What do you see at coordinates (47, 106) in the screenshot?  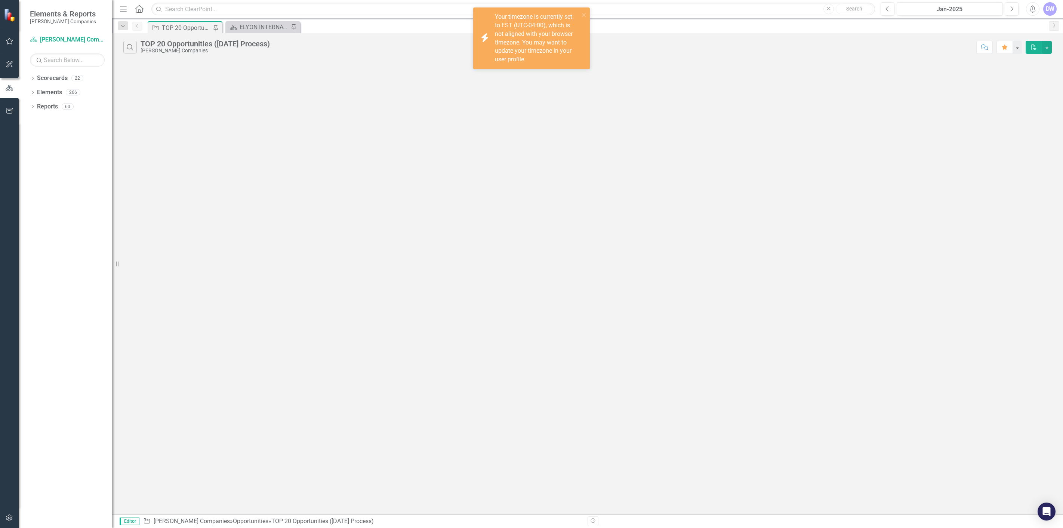 I see `a: Reports` at bounding box center [47, 106].